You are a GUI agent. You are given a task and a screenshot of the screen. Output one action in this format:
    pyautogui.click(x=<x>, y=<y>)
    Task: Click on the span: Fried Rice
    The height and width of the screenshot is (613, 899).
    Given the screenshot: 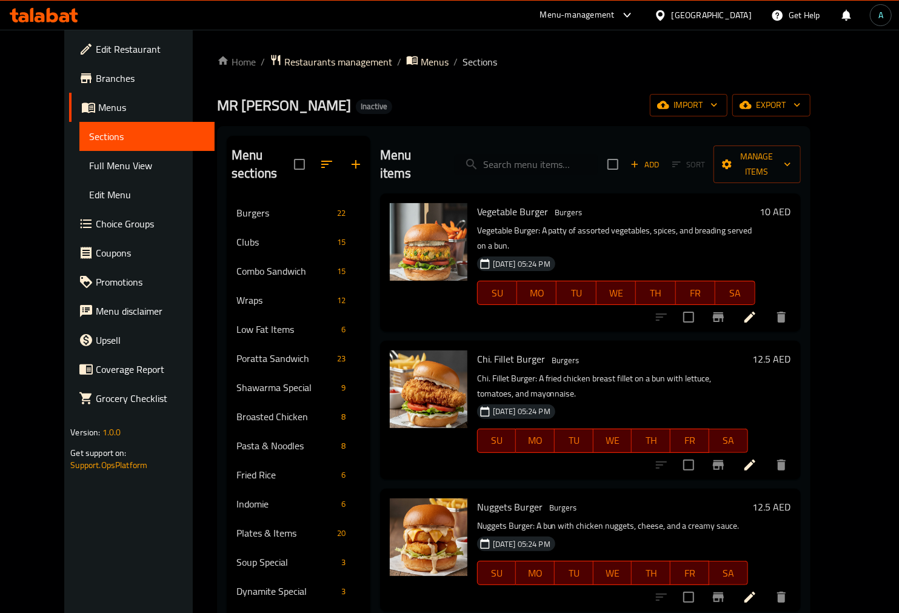 What is the action you would take?
    pyautogui.click(x=286, y=475)
    